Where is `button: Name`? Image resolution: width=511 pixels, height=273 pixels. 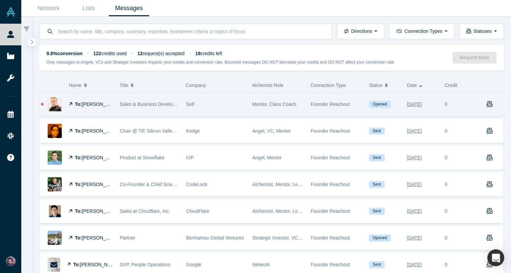 button: Name is located at coordinates (91, 85).